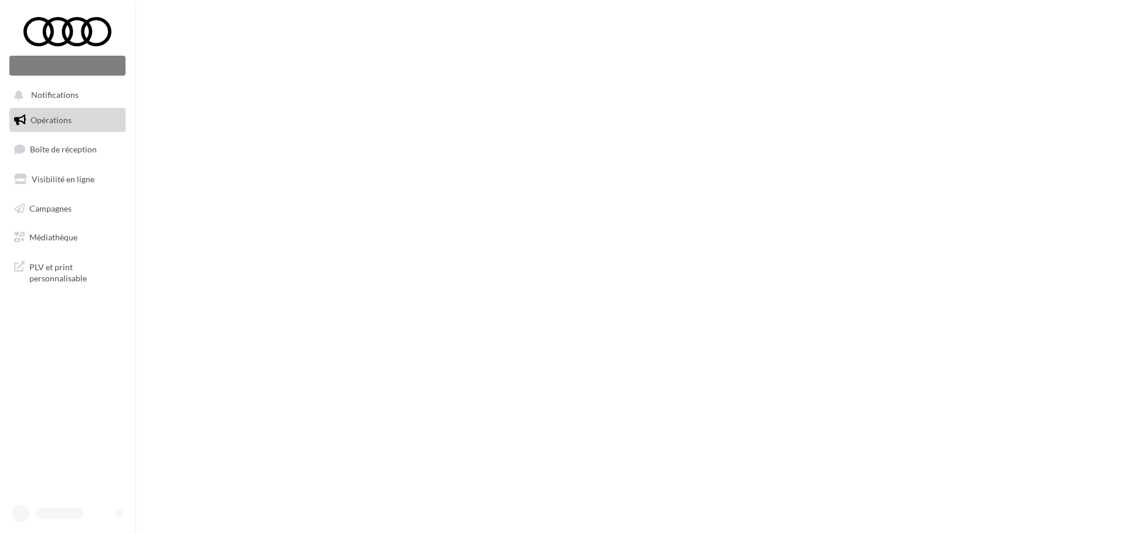 The height and width of the screenshot is (534, 1126). What do you see at coordinates (67, 209) in the screenshot?
I see `a: Campagnes` at bounding box center [67, 209].